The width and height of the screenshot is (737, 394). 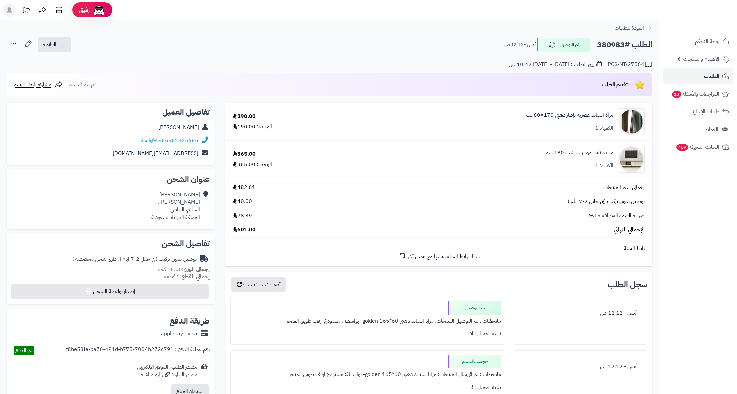 What do you see at coordinates (24, 350) in the screenshot?
I see `span: تم الدفع` at bounding box center [24, 350].